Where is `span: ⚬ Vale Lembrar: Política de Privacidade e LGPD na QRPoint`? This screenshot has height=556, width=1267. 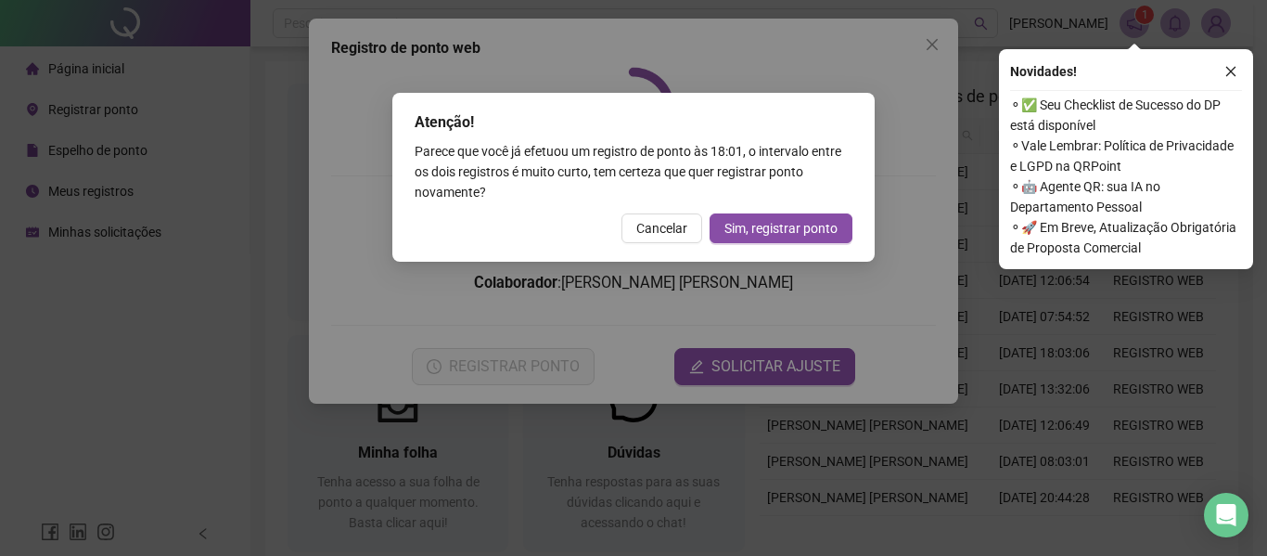 span: ⚬ Vale Lembrar: Política de Privacidade e LGPD na QRPoint is located at coordinates (1126, 156).